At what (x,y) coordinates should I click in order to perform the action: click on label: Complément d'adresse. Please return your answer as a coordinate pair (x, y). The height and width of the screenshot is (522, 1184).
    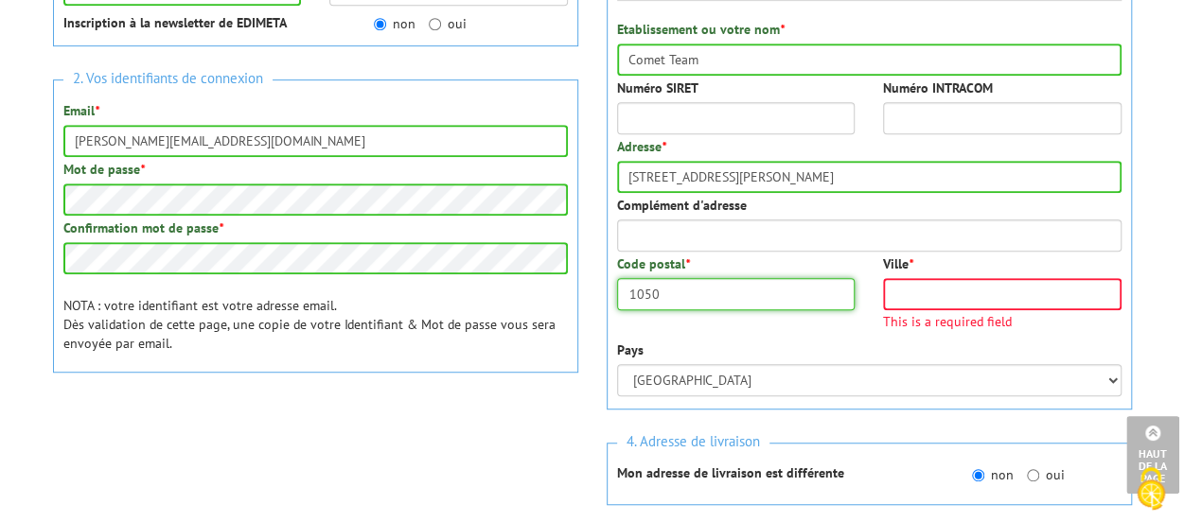
    Looking at the image, I should click on (681, 205).